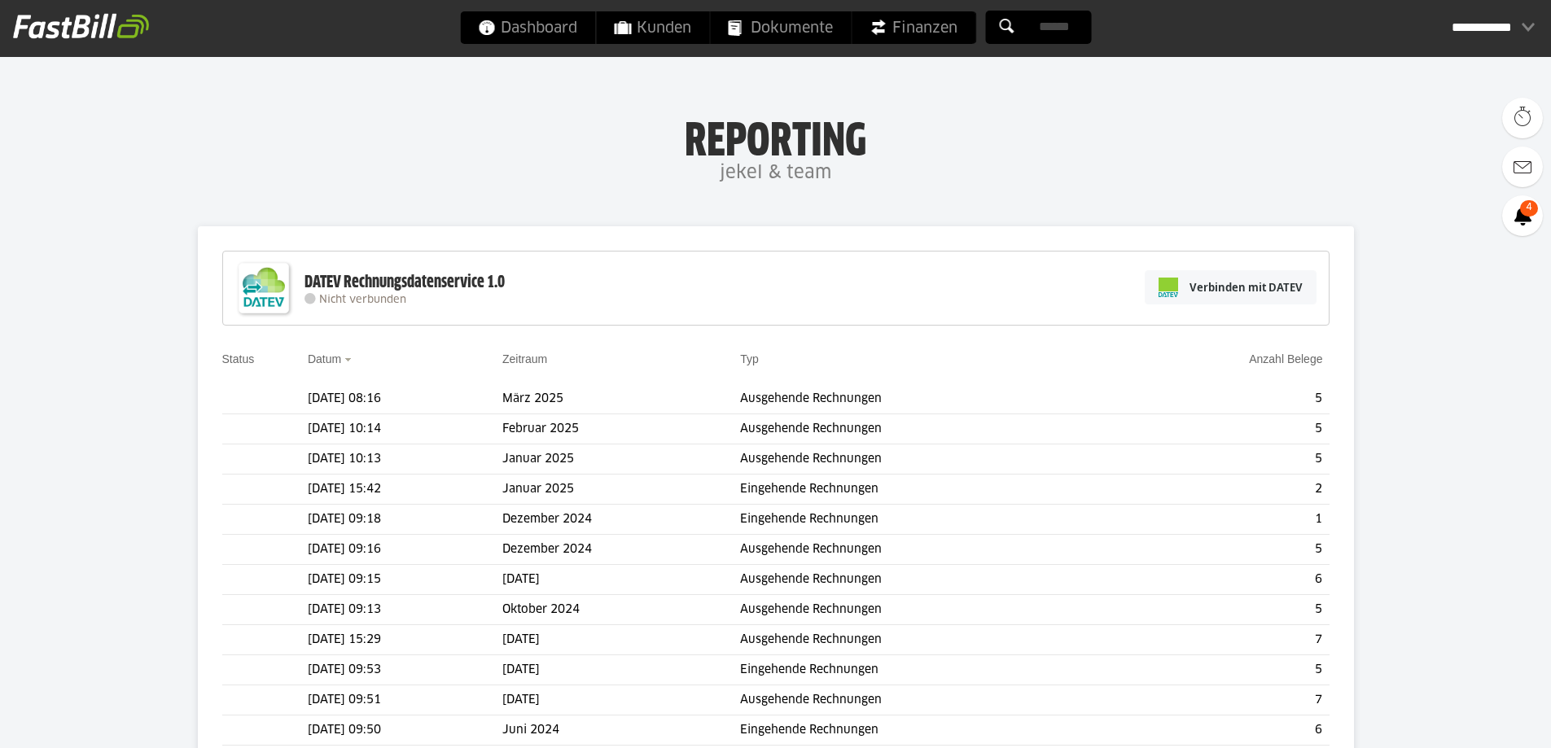  What do you see at coordinates (527, 28) in the screenshot?
I see `a: Dashboard` at bounding box center [527, 28].